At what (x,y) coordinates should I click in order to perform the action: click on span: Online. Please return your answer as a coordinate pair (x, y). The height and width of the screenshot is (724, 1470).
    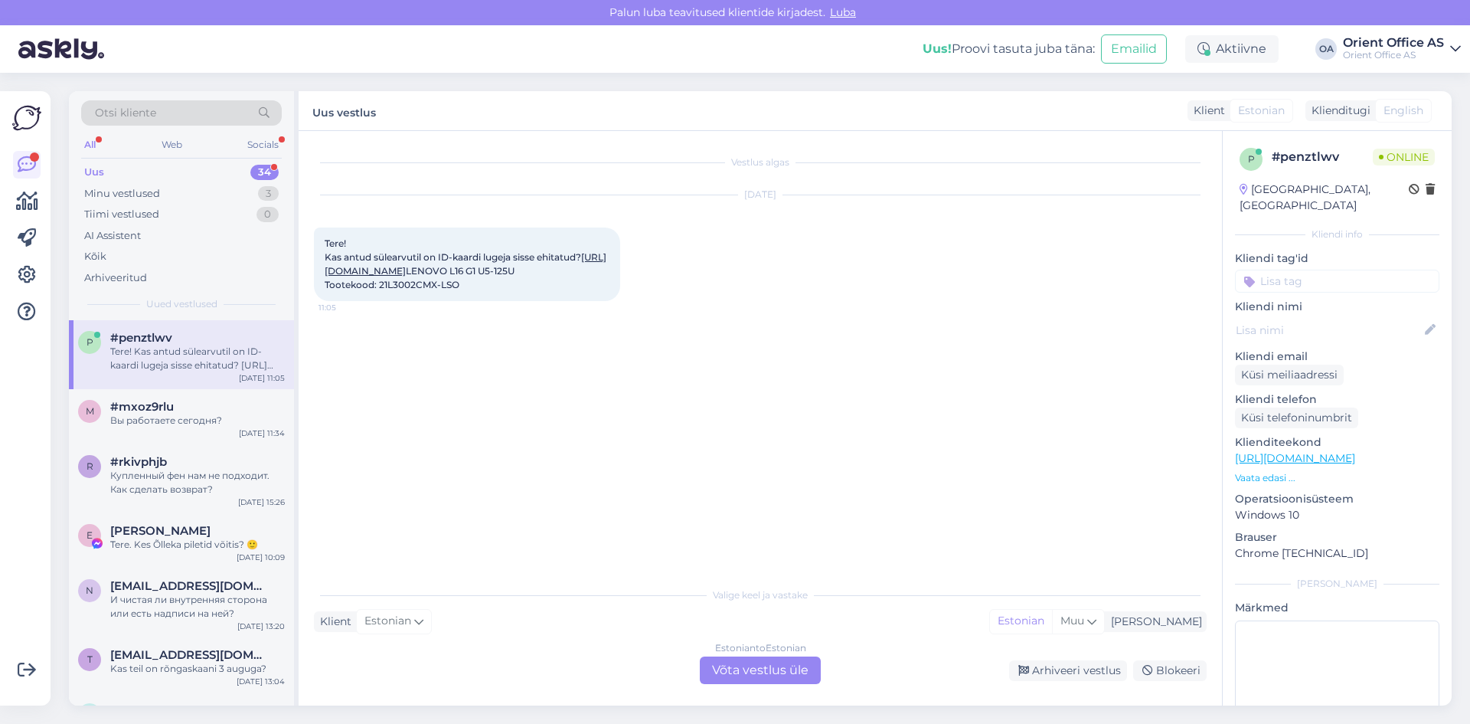
    Looking at the image, I should click on (1403, 157).